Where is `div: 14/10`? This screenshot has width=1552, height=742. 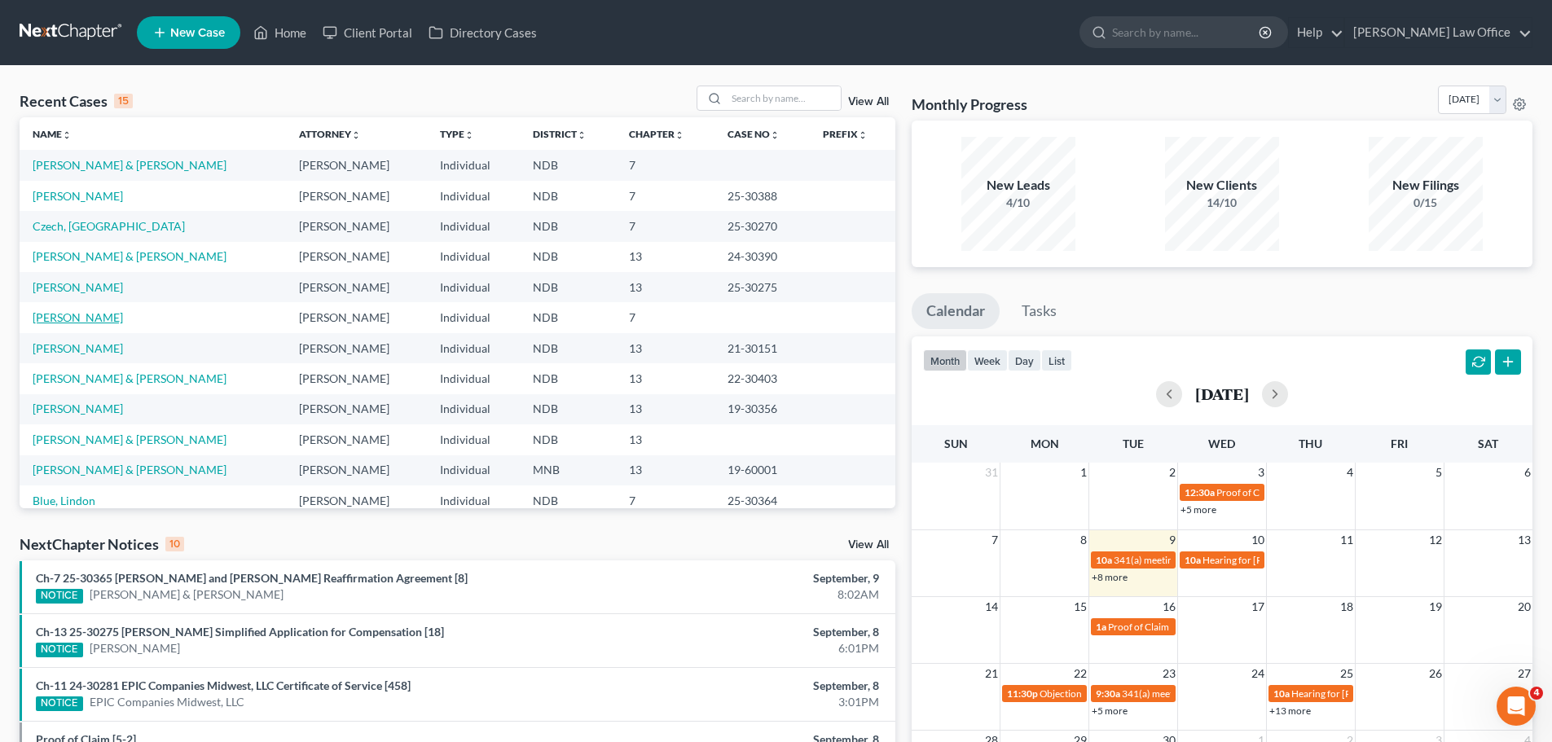
div: 14/10 is located at coordinates (1222, 203).